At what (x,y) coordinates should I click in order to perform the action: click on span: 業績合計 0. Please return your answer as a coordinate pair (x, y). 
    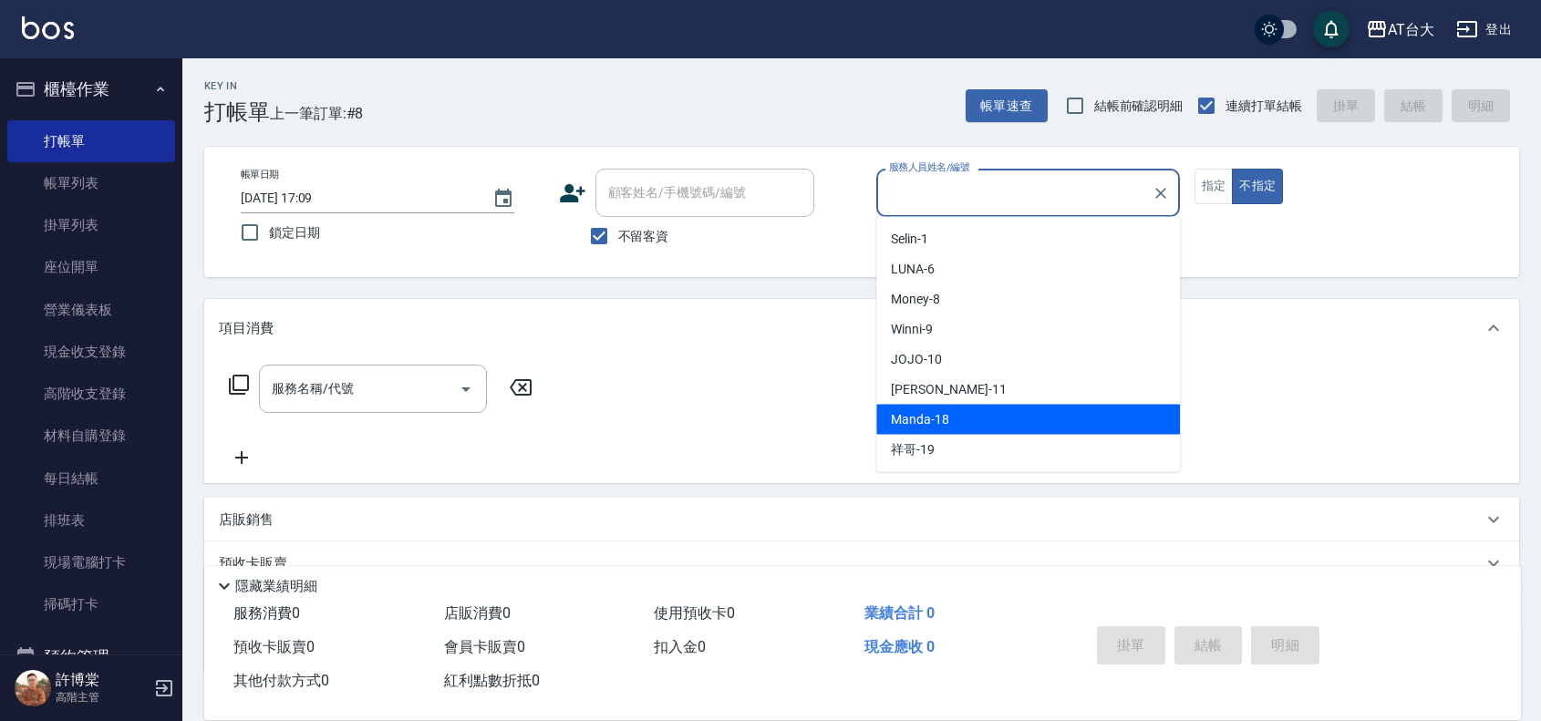
    Looking at the image, I should click on (899, 613).